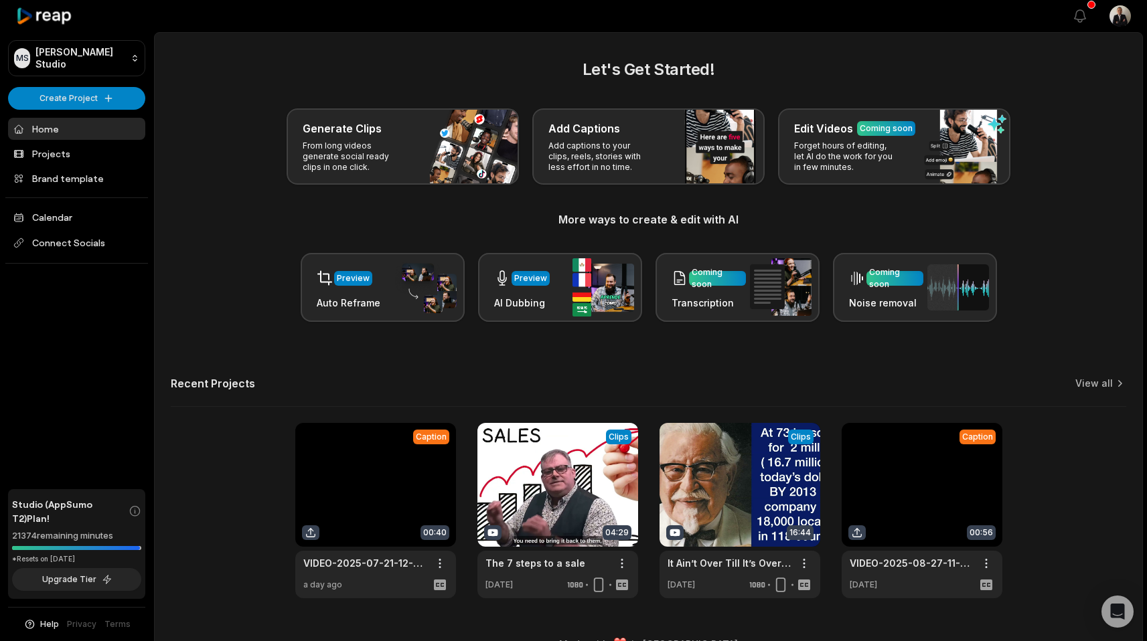  Describe the element at coordinates (41, 624) in the screenshot. I see `button: Help` at that location.